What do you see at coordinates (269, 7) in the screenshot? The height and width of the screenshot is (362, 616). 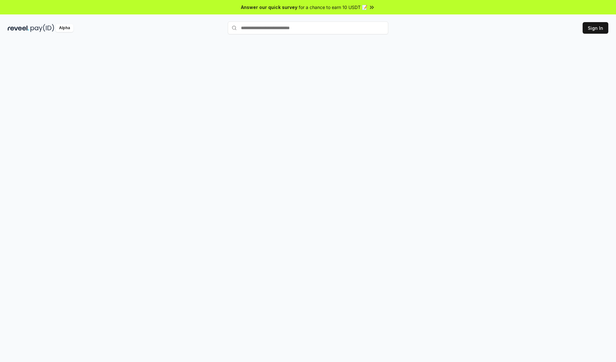 I see `span: Answer our quick survey` at bounding box center [269, 7].